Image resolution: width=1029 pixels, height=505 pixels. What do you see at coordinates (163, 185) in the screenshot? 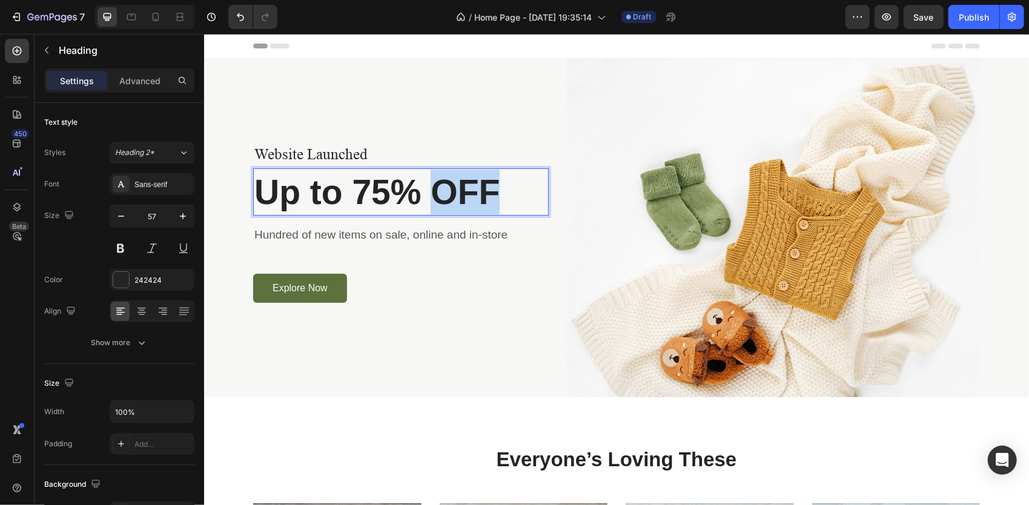
I see `div: Sans-serif` at bounding box center [163, 185].